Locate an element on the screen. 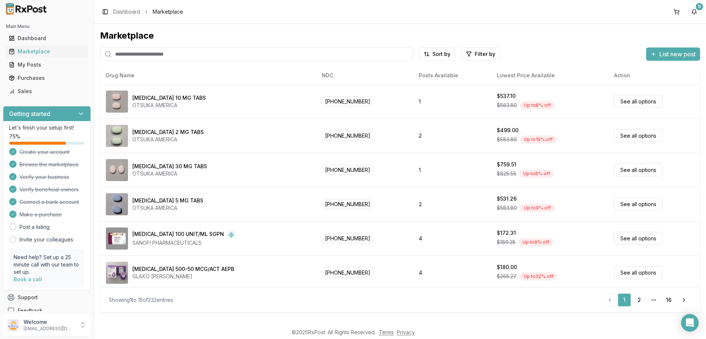 The height and width of the screenshot is (339, 706). p: Let's finish your setup first! is located at coordinates (47, 128).